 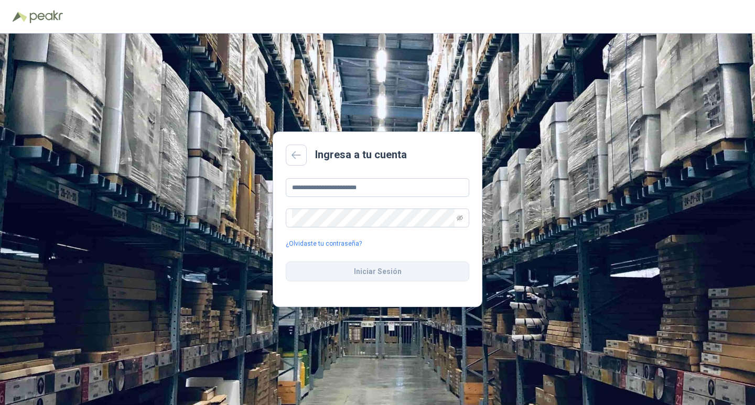 I want to click on button: Iniciar Sesión, so click(x=377, y=271).